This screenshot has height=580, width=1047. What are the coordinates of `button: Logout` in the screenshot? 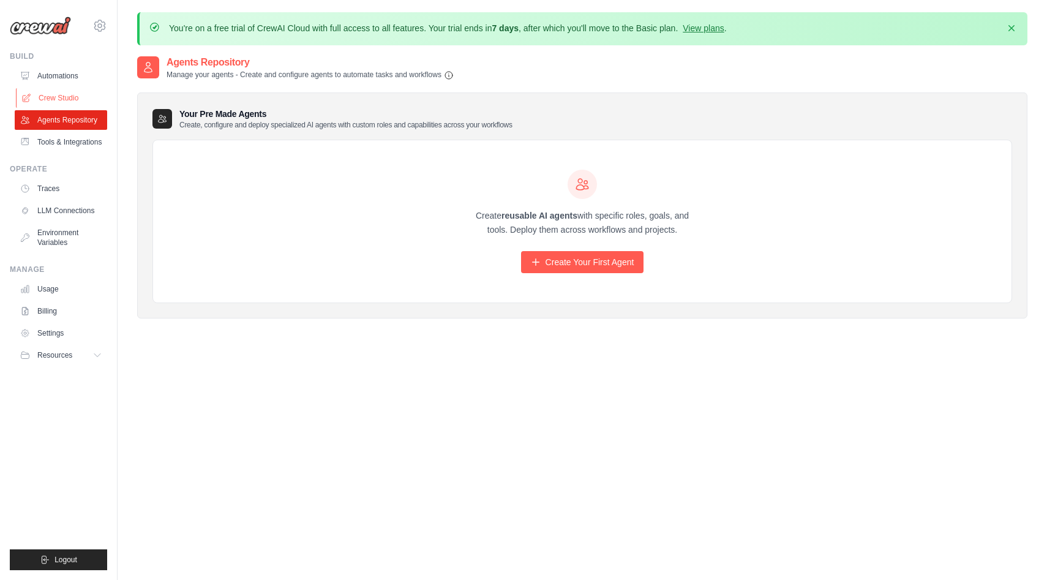 It's located at (58, 560).